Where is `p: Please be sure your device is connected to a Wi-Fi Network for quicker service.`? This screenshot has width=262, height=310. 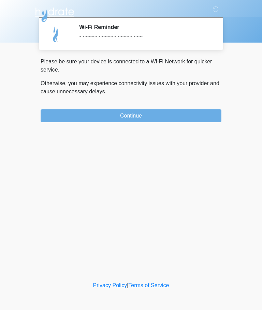 p: Please be sure your device is connected to a Wi-Fi Network for quicker service. is located at coordinates (131, 66).